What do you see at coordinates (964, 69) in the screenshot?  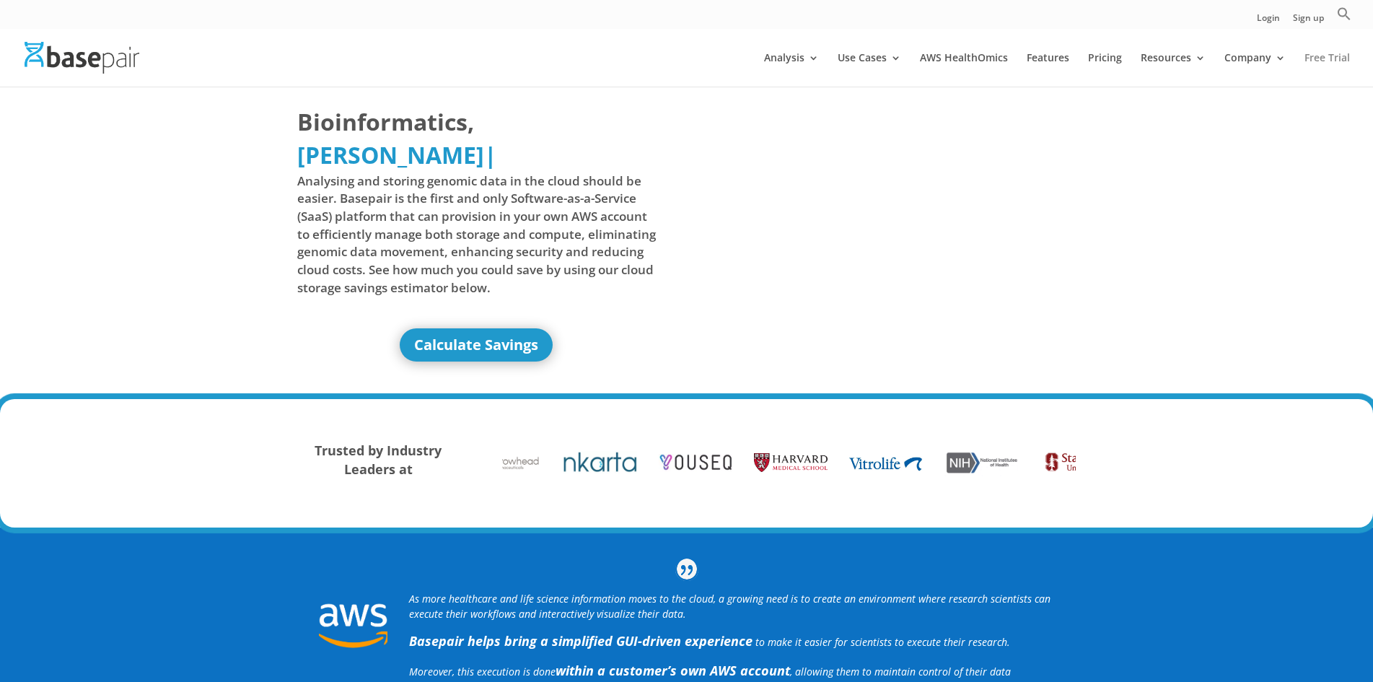 I see `a: AWS HealthOmics` at bounding box center [964, 69].